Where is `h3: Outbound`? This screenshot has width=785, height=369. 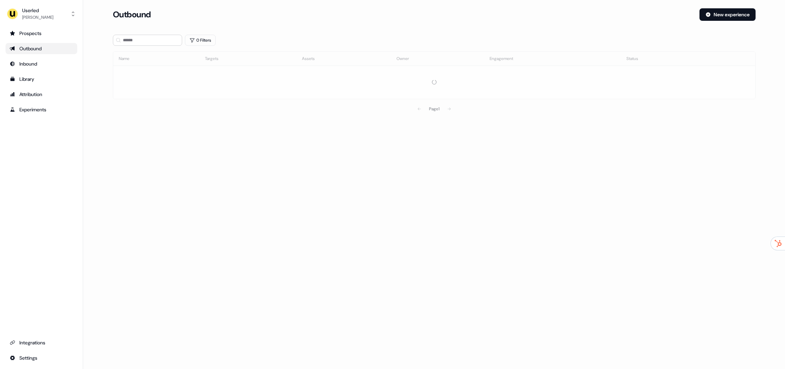 h3: Outbound is located at coordinates (132, 15).